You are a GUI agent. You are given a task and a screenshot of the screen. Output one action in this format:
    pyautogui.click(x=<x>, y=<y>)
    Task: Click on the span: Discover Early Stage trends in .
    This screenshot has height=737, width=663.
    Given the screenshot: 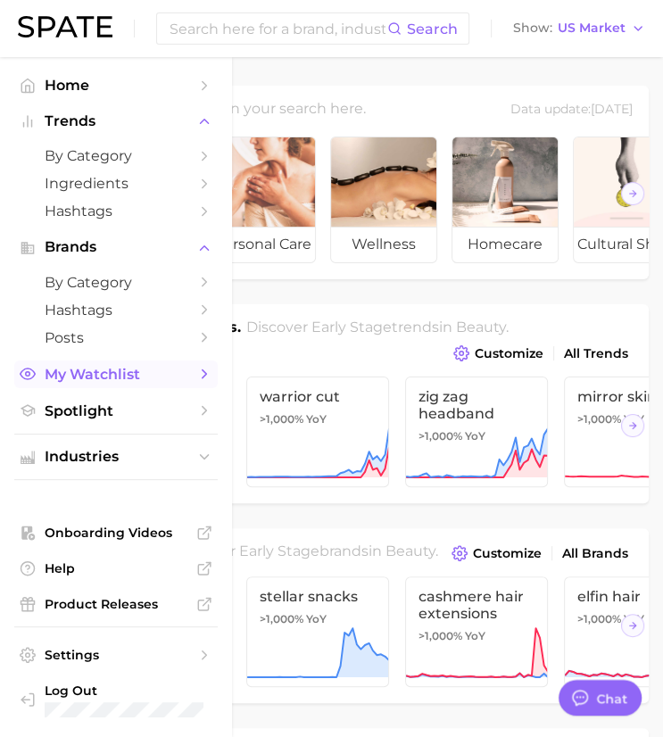 What is the action you would take?
    pyautogui.click(x=377, y=326)
    